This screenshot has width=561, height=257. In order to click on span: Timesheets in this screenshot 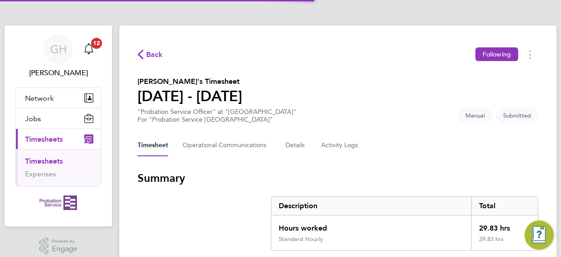, I will do `click(44, 139)`.